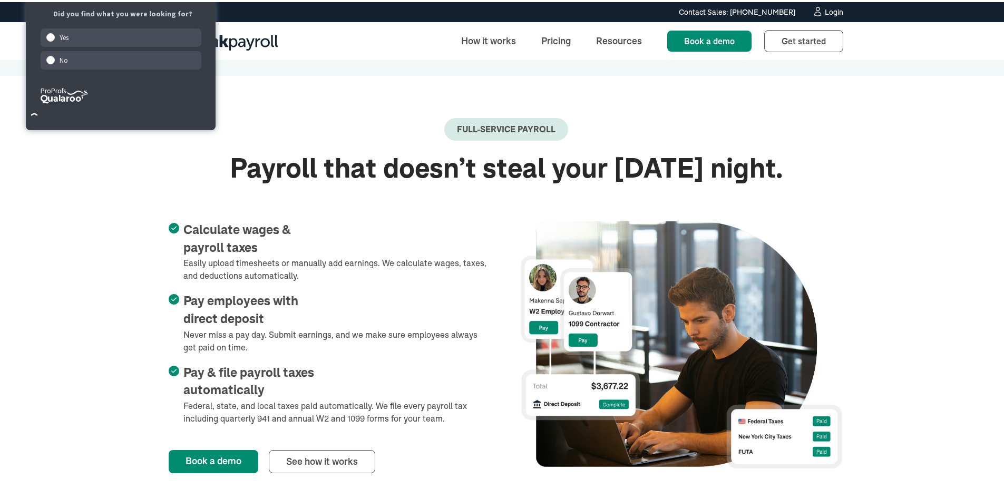 This screenshot has height=498, width=1004. I want to click on div: No, so click(121, 58).